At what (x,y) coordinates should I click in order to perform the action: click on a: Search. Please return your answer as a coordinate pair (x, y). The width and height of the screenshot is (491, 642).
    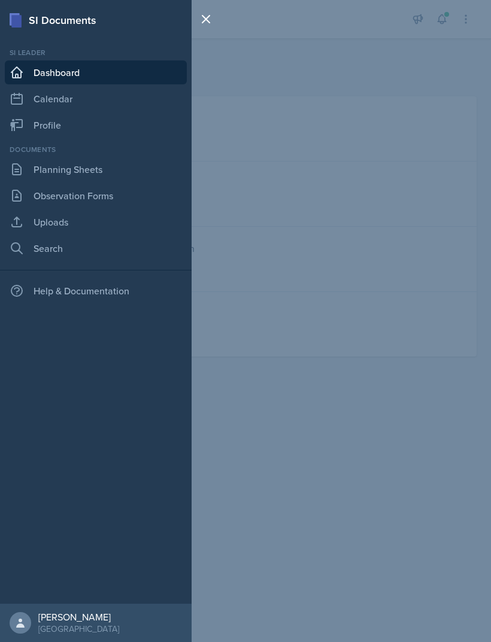
    Looking at the image, I should click on (96, 248).